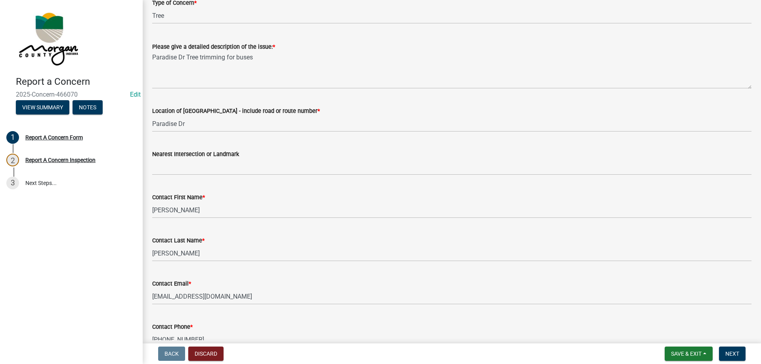 This screenshot has width=761, height=364. What do you see at coordinates (172, 354) in the screenshot?
I see `button: Back` at bounding box center [172, 354].